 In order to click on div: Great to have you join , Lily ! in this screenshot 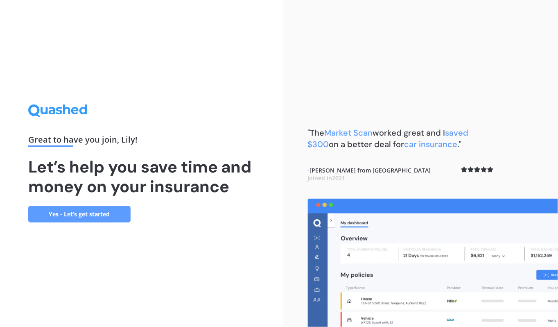, I will do `click(142, 141)`.